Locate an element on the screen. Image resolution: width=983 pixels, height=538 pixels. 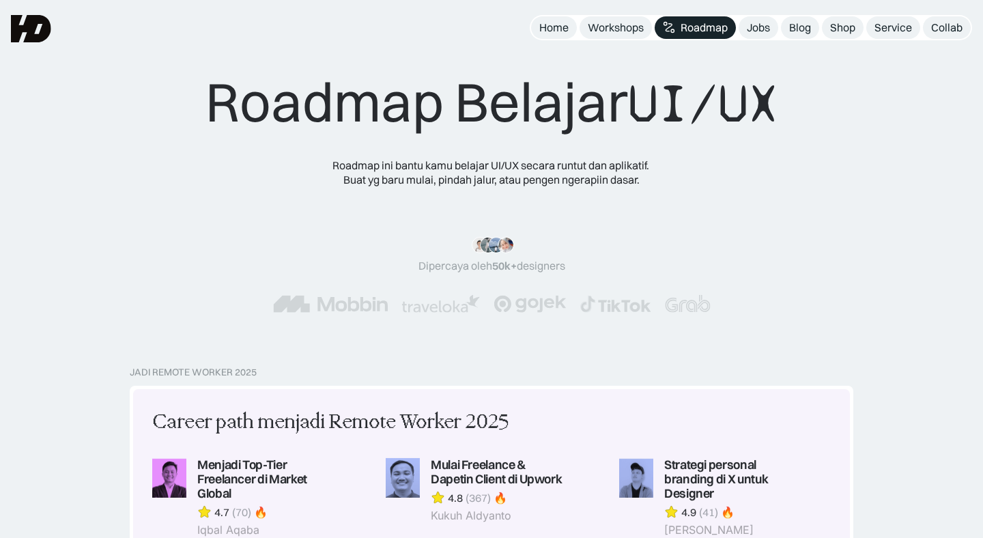
div: Roadmap Belajar is located at coordinates (491, 102).